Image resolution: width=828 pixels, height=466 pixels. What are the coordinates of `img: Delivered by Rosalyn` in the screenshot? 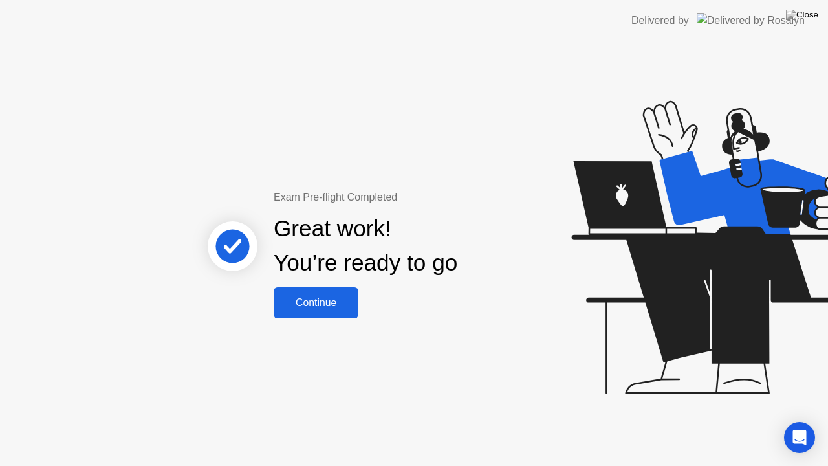 It's located at (750, 20).